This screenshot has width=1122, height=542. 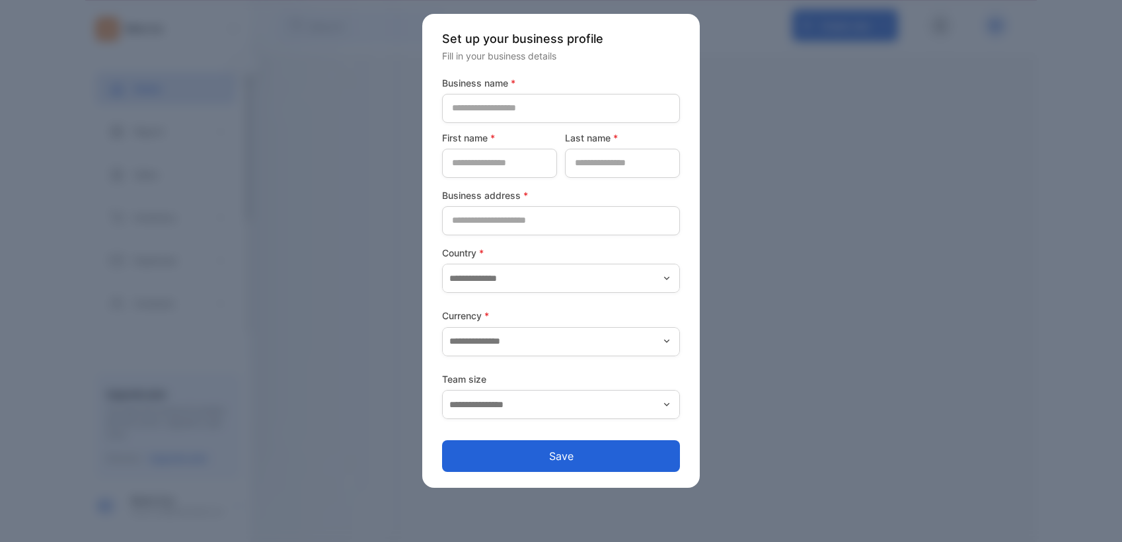 What do you see at coordinates (561, 83) in the screenshot?
I see `label: Business name` at bounding box center [561, 83].